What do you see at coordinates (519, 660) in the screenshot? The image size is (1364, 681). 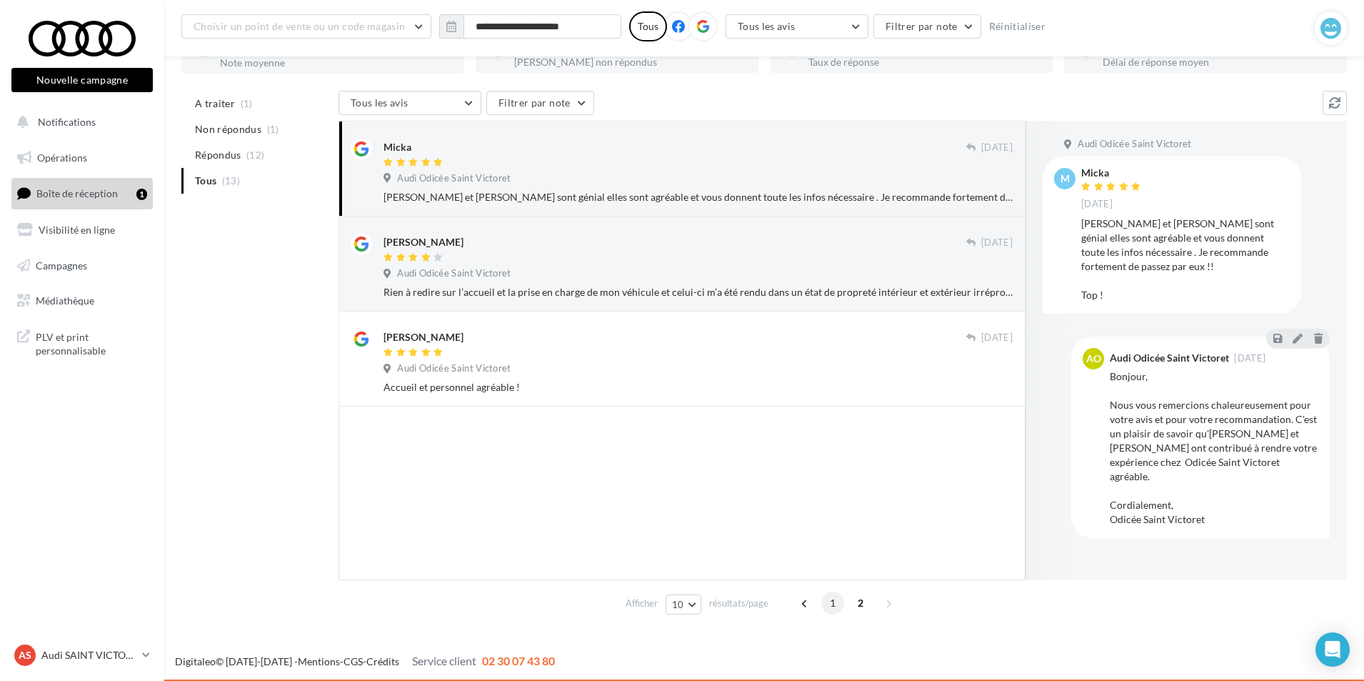 I see `span: 02 30 07 43 80` at bounding box center [519, 660].